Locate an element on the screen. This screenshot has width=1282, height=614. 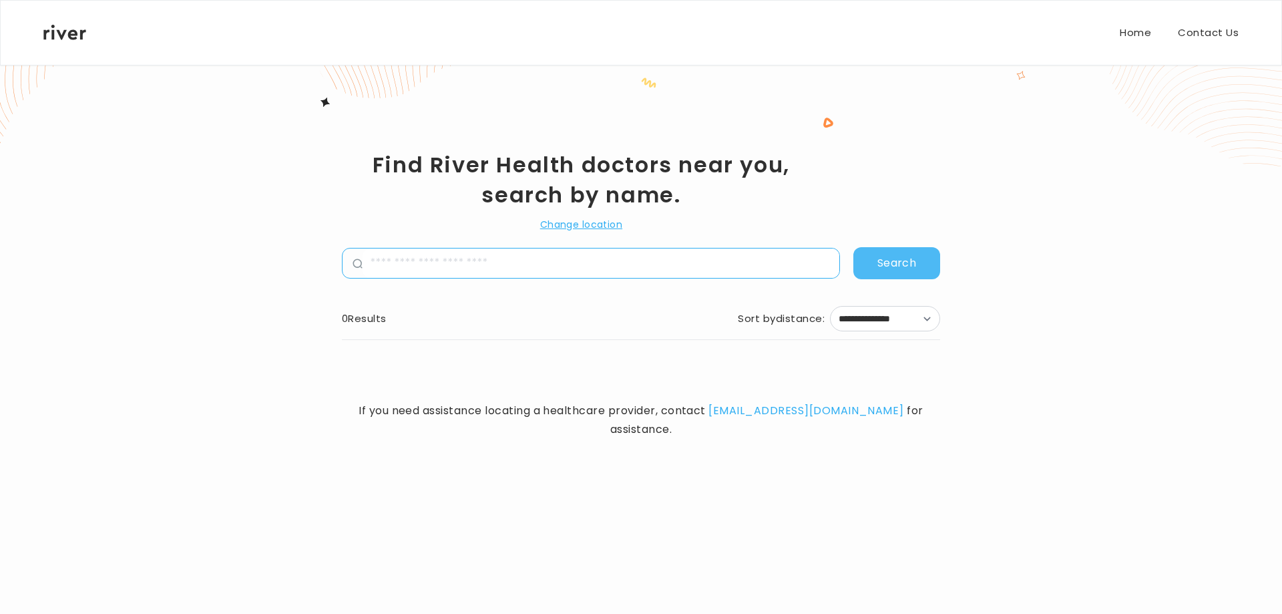
a: Contact Us is located at coordinates (1208, 33).